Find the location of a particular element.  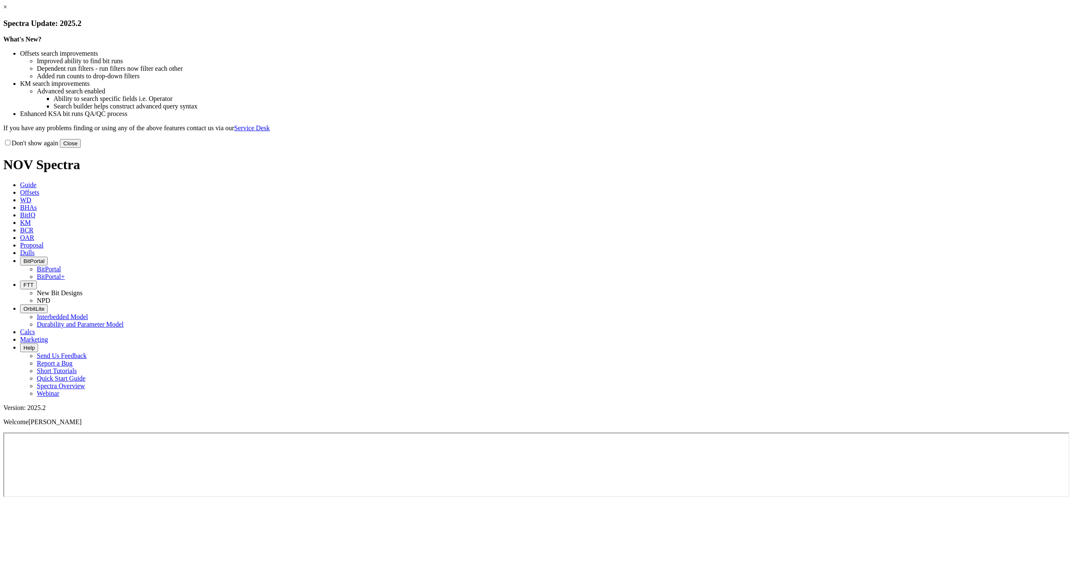

strong: What's New? is located at coordinates (22, 39).